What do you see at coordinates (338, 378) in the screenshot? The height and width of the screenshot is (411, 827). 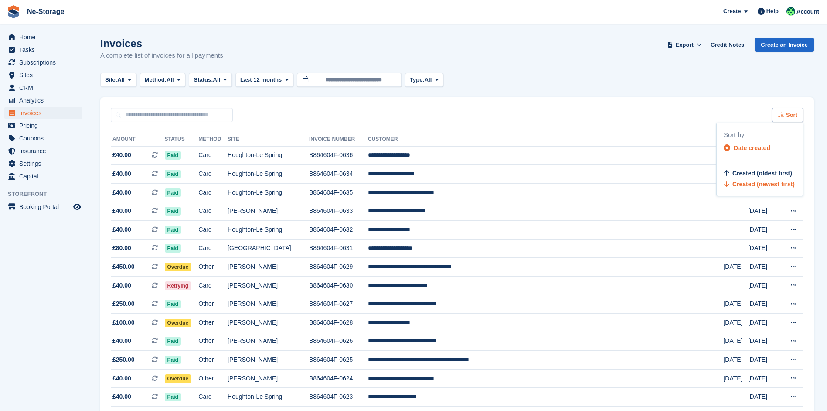 I see `td: B864604F-0624` at bounding box center [338, 378].